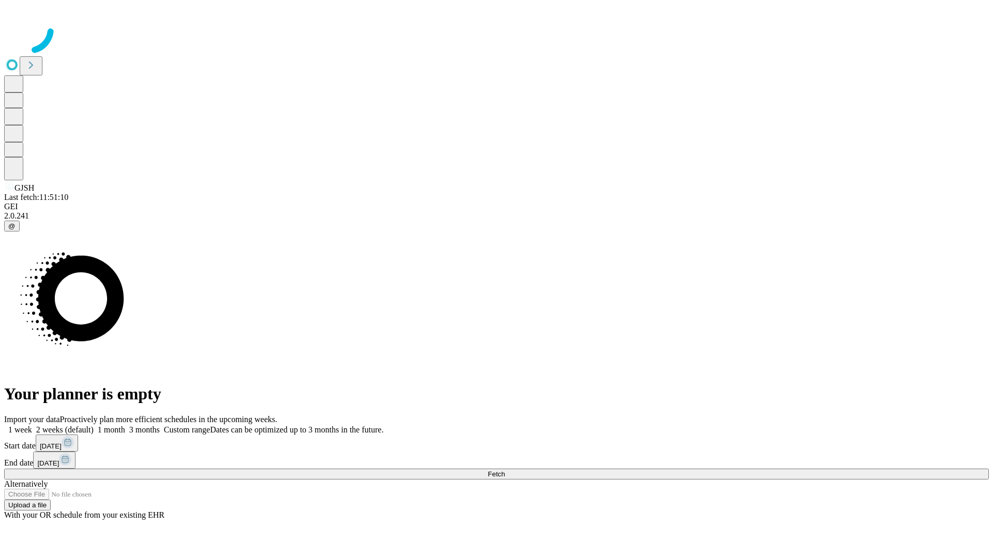 The width and height of the screenshot is (993, 558). What do you see at coordinates (27, 505) in the screenshot?
I see `button: Upload a file` at bounding box center [27, 505].